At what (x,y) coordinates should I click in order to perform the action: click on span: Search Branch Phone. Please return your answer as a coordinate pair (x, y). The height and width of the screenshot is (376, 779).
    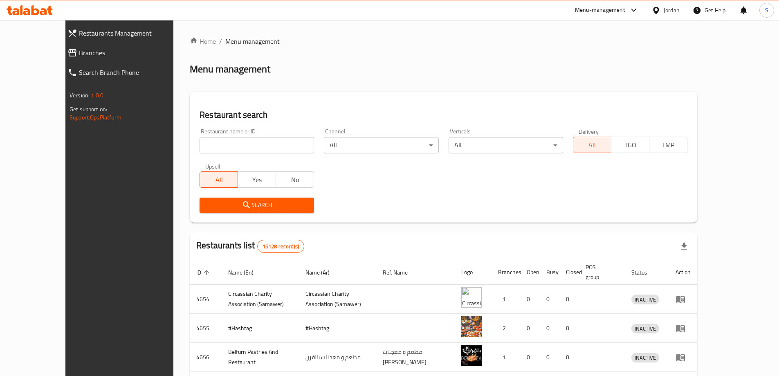
    Looking at the image, I should click on (134, 72).